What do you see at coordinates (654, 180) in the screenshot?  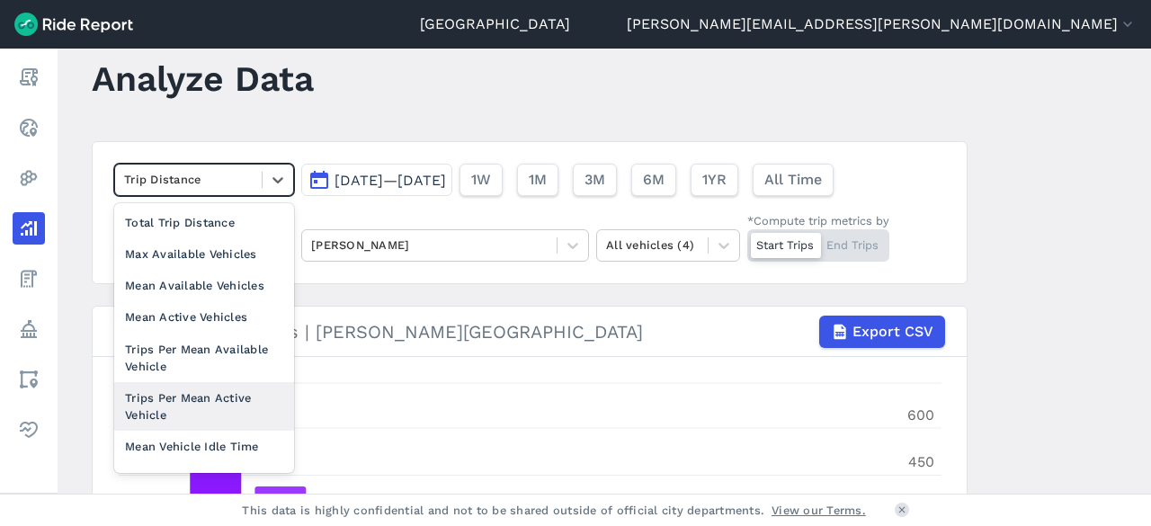 I see `button: 6M` at bounding box center [654, 180].